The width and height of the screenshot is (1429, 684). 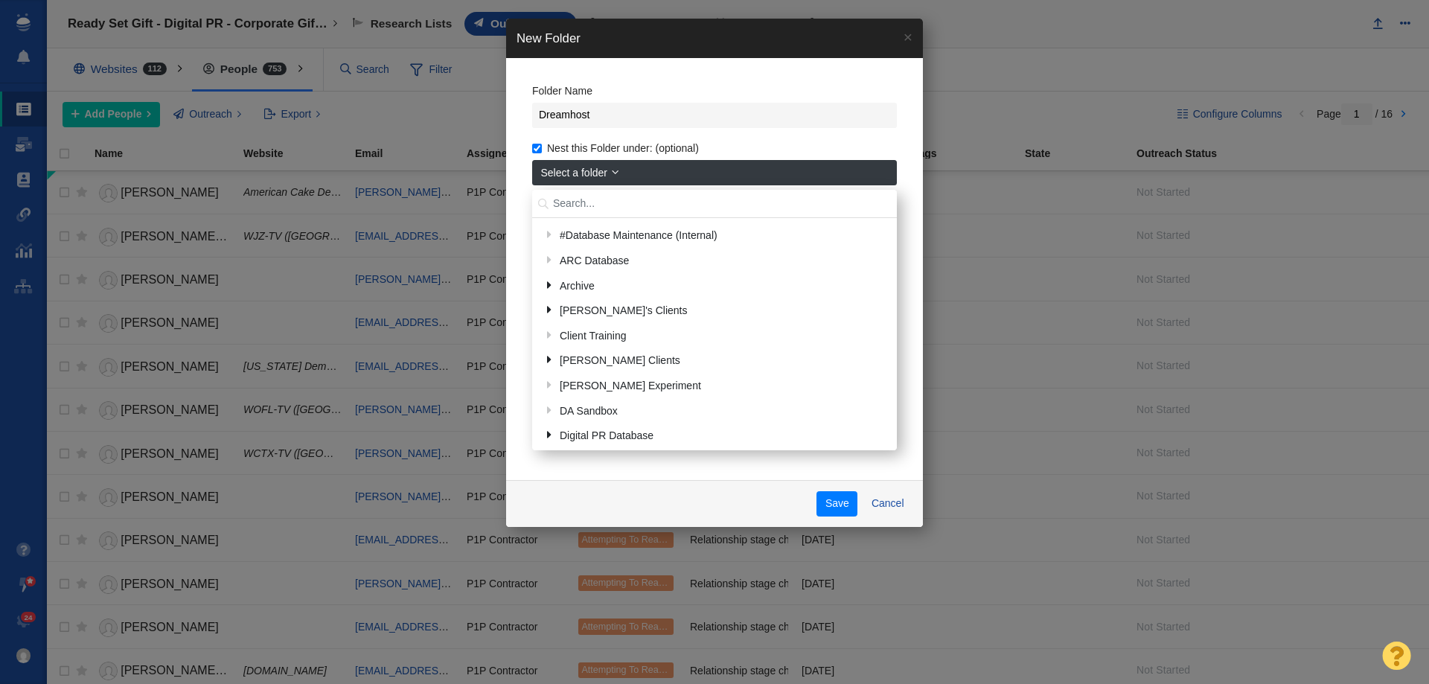 I want to click on button: Save, so click(x=837, y=504).